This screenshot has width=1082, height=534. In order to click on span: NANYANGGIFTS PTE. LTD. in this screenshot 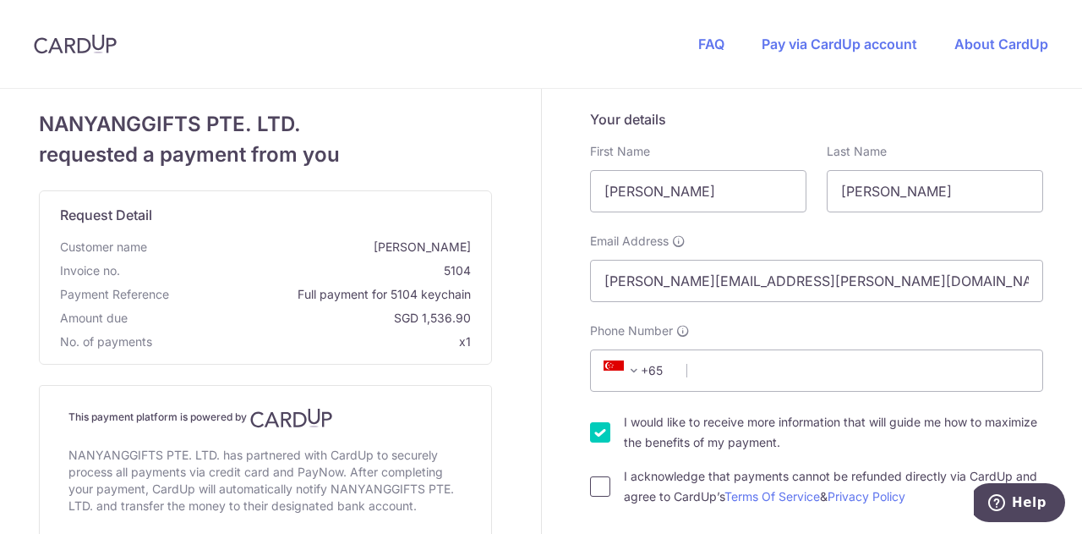, I will do `click(266, 124)`.